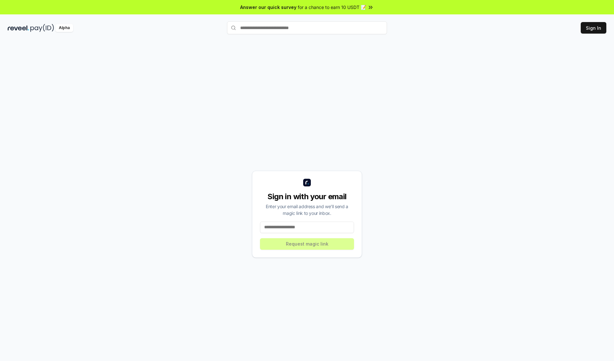 This screenshot has width=614, height=361. Describe the element at coordinates (307, 183) in the screenshot. I see `img: logo_small` at that location.